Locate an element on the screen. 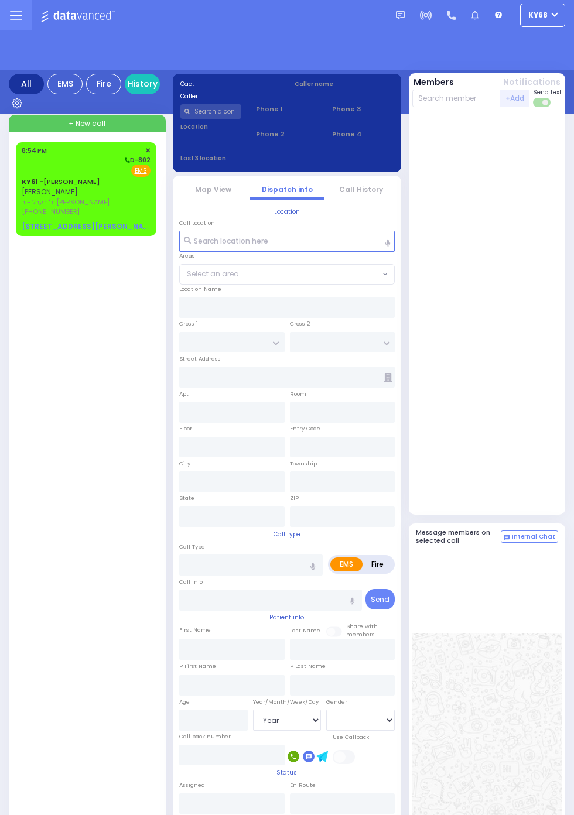 This screenshot has height=815, width=574. span: Send text is located at coordinates (547, 92).